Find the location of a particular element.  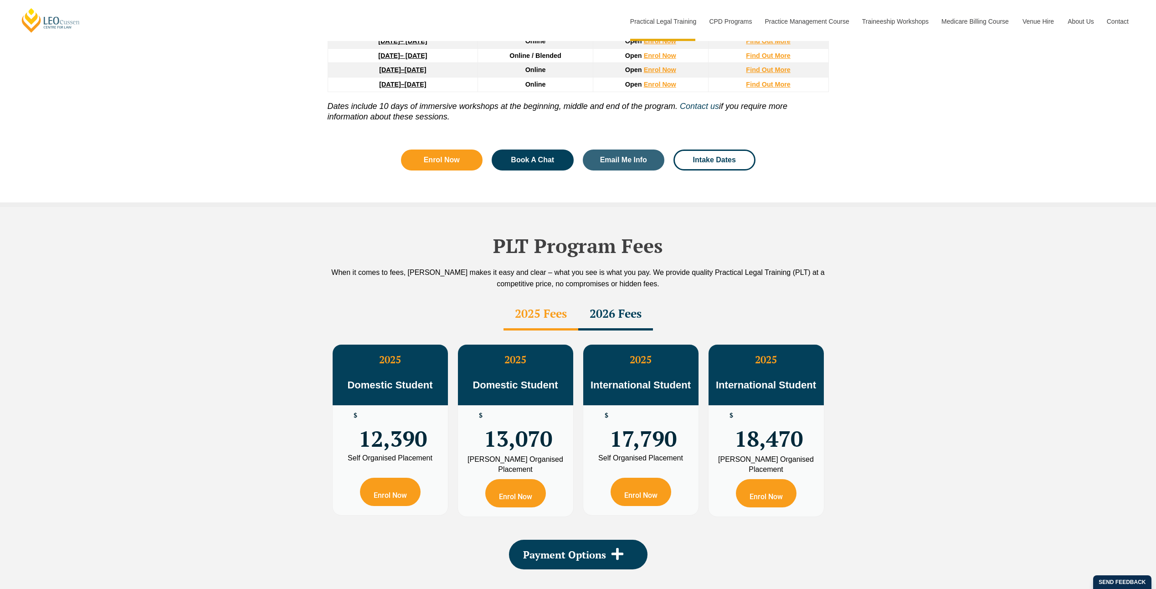

p: if you require more information about these sessions. is located at coordinates (578, 107).